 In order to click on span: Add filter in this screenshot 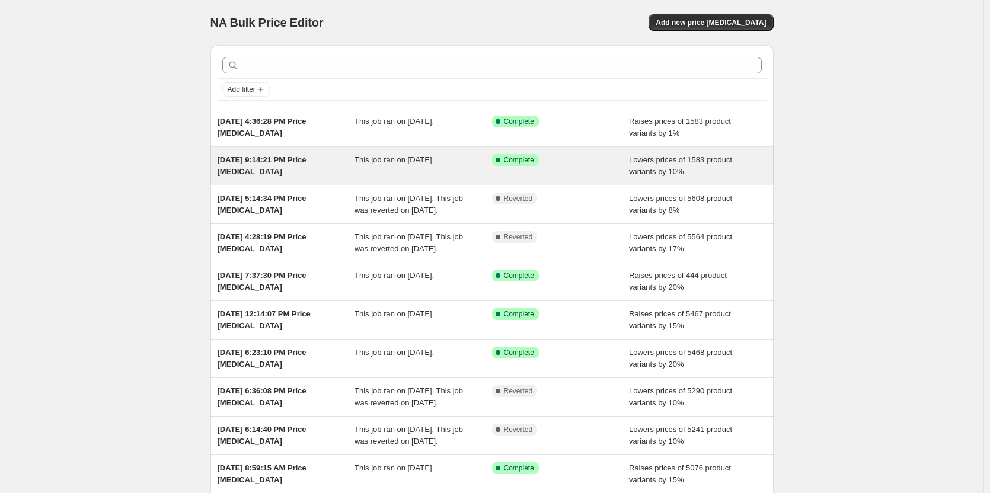, I will do `click(241, 89)`.